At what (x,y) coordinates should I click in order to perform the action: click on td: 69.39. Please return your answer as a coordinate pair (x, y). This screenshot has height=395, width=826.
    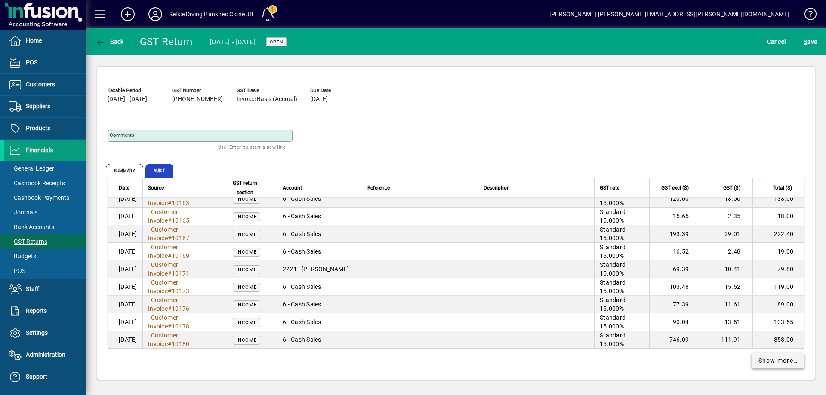
    Looking at the image, I should click on (675, 269).